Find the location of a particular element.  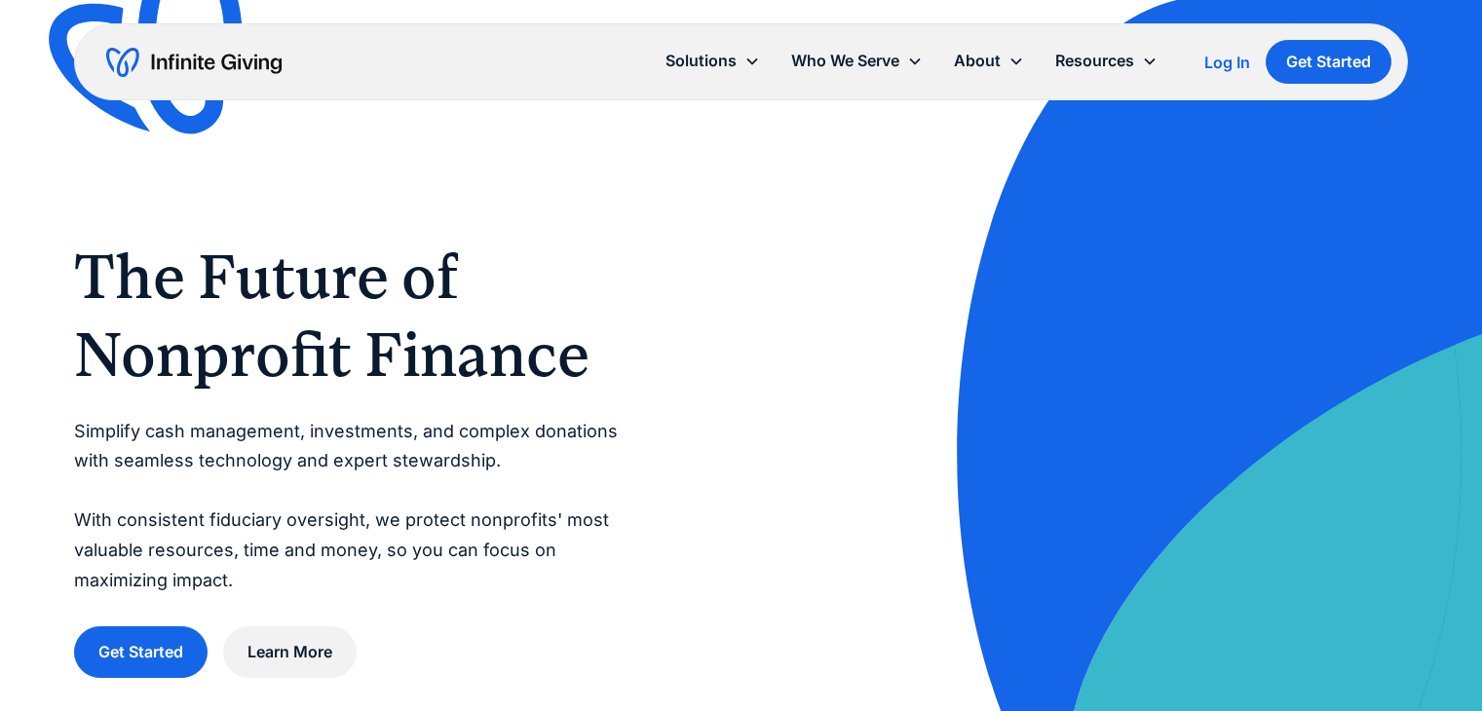

a: Log In is located at coordinates (1227, 62).